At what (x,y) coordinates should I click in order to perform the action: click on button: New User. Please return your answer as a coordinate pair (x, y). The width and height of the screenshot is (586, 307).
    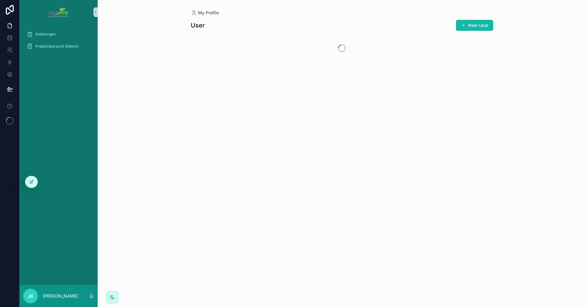
    Looking at the image, I should click on (475, 25).